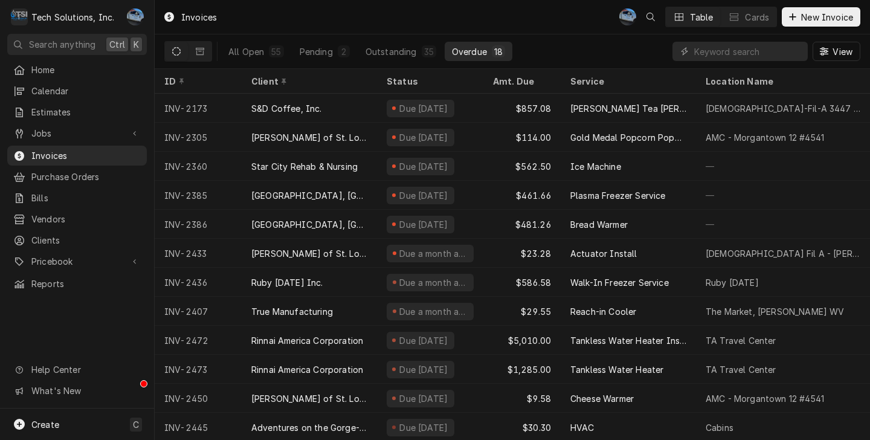 The height and width of the screenshot is (440, 870). Describe the element at coordinates (198, 340) in the screenshot. I see `div: INV-2472` at that location.